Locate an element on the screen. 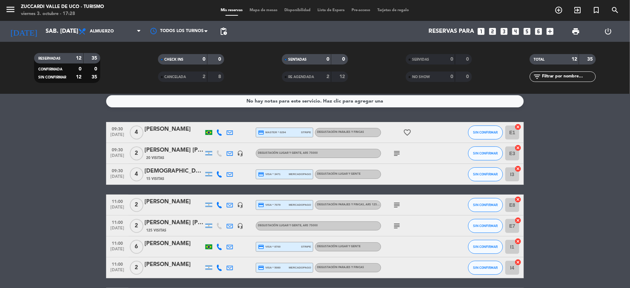  span: Pre-acceso is located at coordinates (361, 10).